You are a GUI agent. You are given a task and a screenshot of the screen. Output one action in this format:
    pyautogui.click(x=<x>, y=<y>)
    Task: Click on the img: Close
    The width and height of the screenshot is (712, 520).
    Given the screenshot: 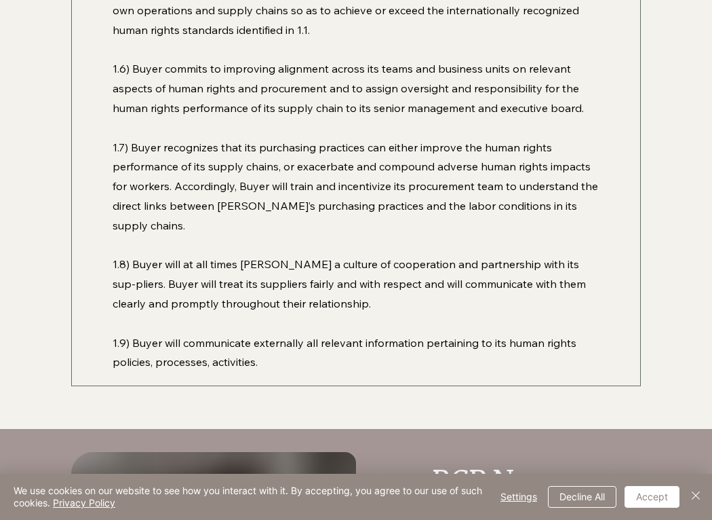 What is the action you would take?
    pyautogui.click(x=696, y=495)
    